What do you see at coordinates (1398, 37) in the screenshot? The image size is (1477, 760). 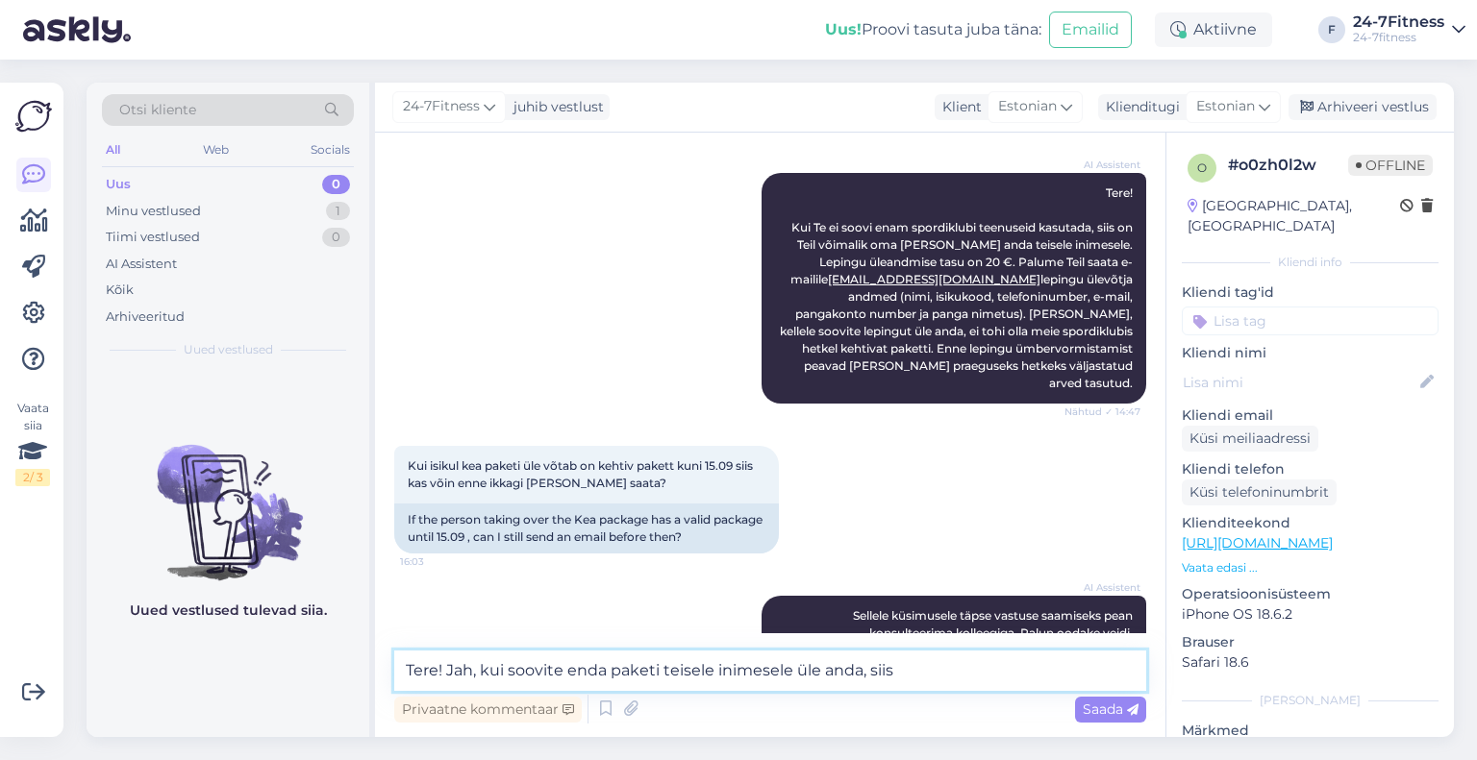 I see `div: 24-7fitness` at bounding box center [1398, 37].